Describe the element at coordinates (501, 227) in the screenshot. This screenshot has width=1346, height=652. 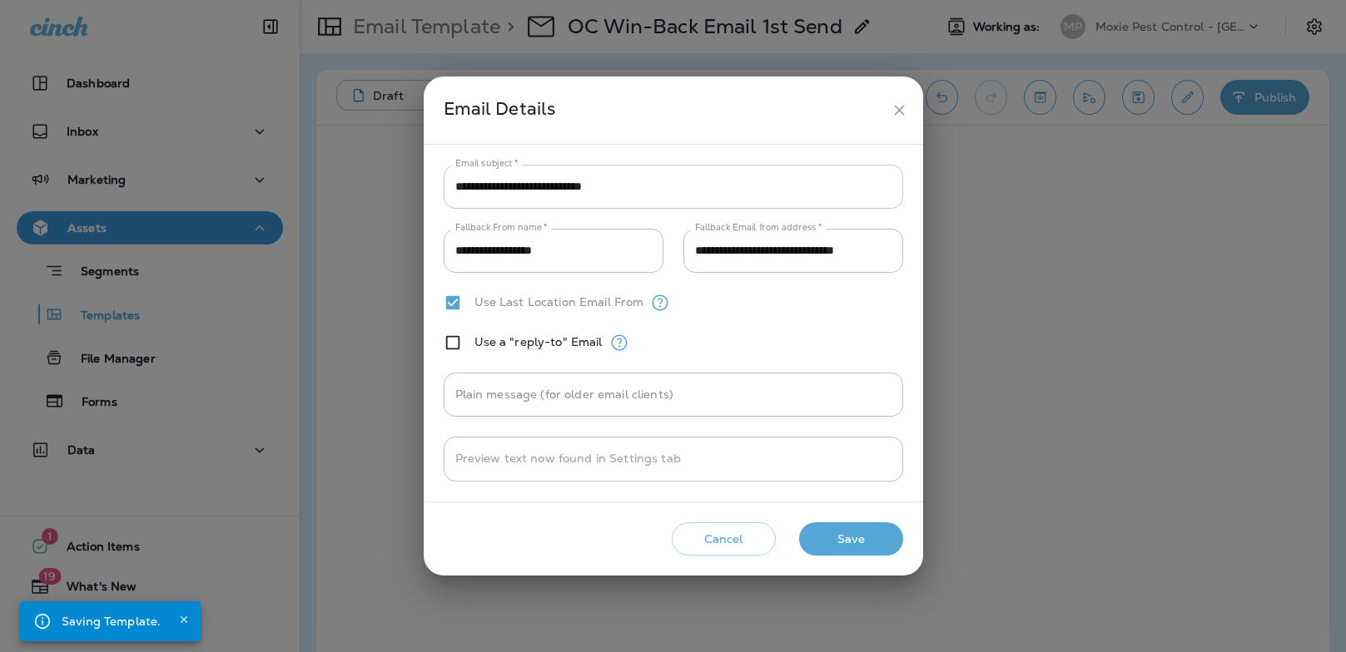
I see `label: Fallback From name` at that location.